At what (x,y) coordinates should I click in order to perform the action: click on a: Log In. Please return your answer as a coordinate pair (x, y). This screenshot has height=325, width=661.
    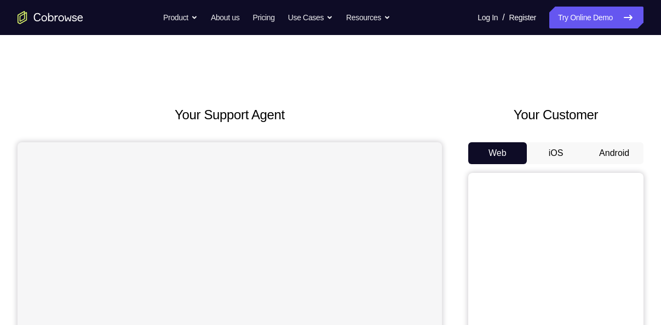
    Looking at the image, I should click on (487, 18).